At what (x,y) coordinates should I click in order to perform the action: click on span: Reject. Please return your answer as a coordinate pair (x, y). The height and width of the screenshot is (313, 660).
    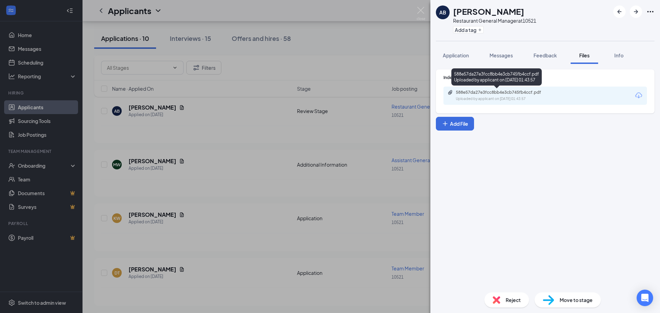
    Looking at the image, I should click on (513, 300).